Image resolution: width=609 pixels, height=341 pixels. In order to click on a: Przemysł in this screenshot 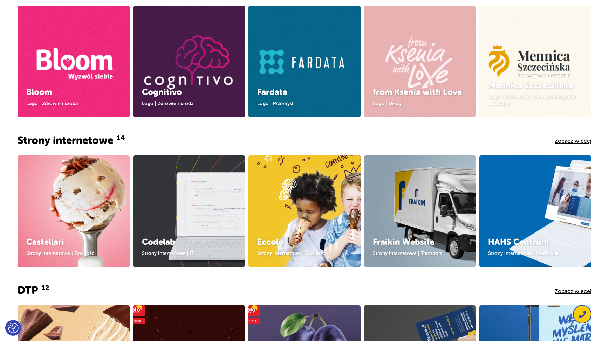, I will do `click(283, 103)`.